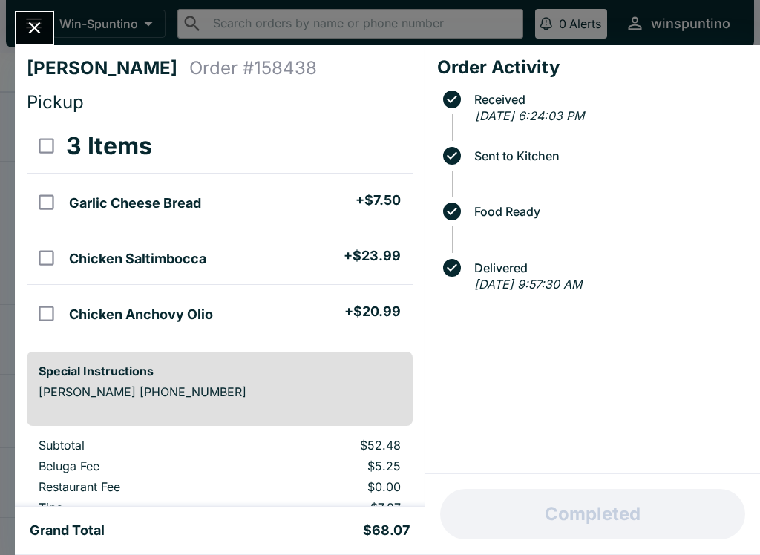 The width and height of the screenshot is (760, 555). What do you see at coordinates (141, 315) in the screenshot?
I see `h5: Chicken Anchovy Olio` at bounding box center [141, 315].